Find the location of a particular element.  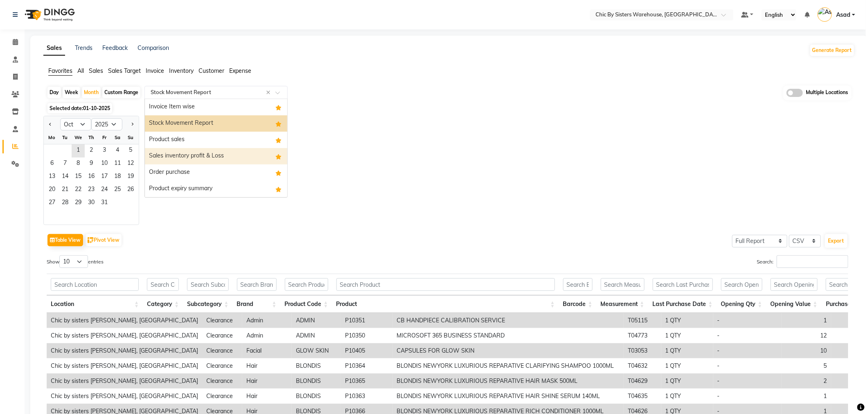

div: Tuesday, October 7, 2025 is located at coordinates (65, 164).